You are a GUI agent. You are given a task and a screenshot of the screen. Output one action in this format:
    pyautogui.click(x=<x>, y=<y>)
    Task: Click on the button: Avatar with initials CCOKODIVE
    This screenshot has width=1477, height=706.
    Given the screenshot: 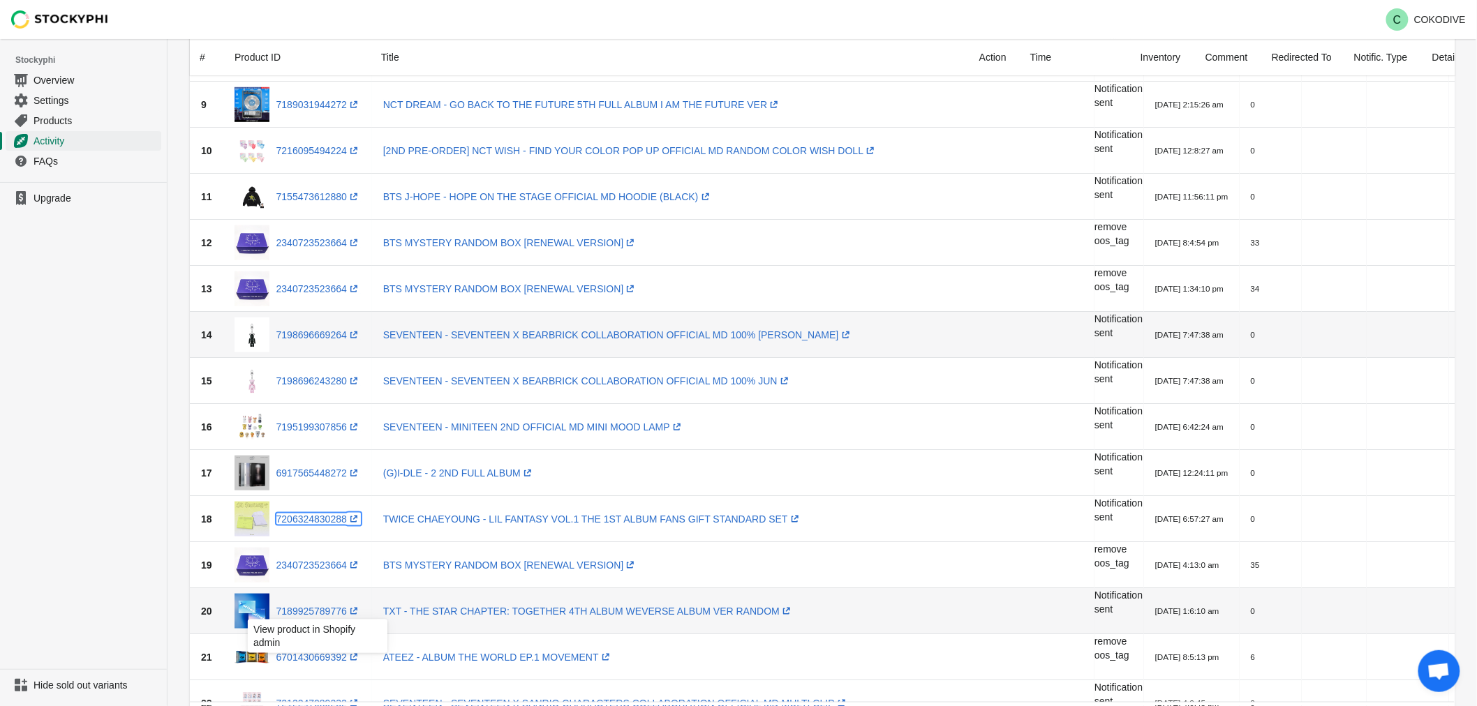 What is the action you would take?
    pyautogui.click(x=1426, y=20)
    